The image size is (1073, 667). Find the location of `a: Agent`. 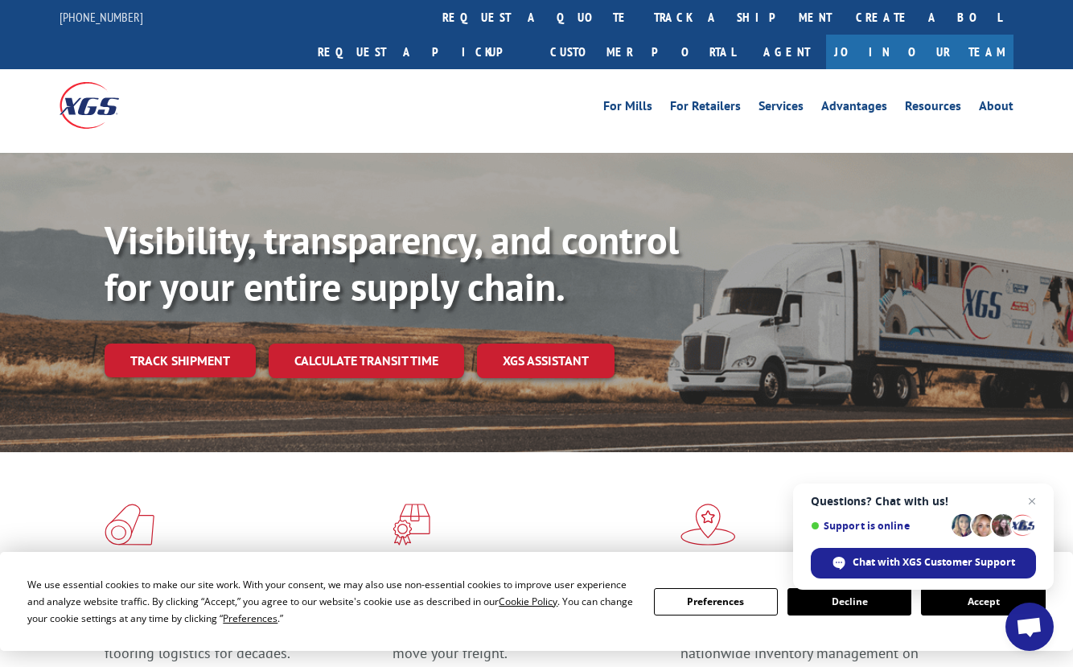

a: Agent is located at coordinates (787, 51).